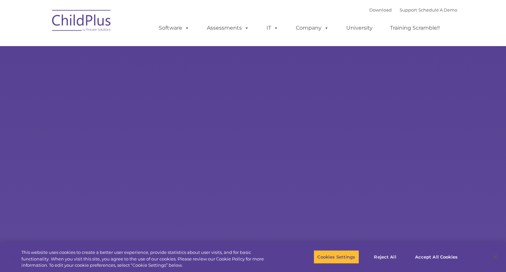 This screenshot has height=272, width=506. Describe the element at coordinates (228, 28) in the screenshot. I see `a: Assessments` at that location.